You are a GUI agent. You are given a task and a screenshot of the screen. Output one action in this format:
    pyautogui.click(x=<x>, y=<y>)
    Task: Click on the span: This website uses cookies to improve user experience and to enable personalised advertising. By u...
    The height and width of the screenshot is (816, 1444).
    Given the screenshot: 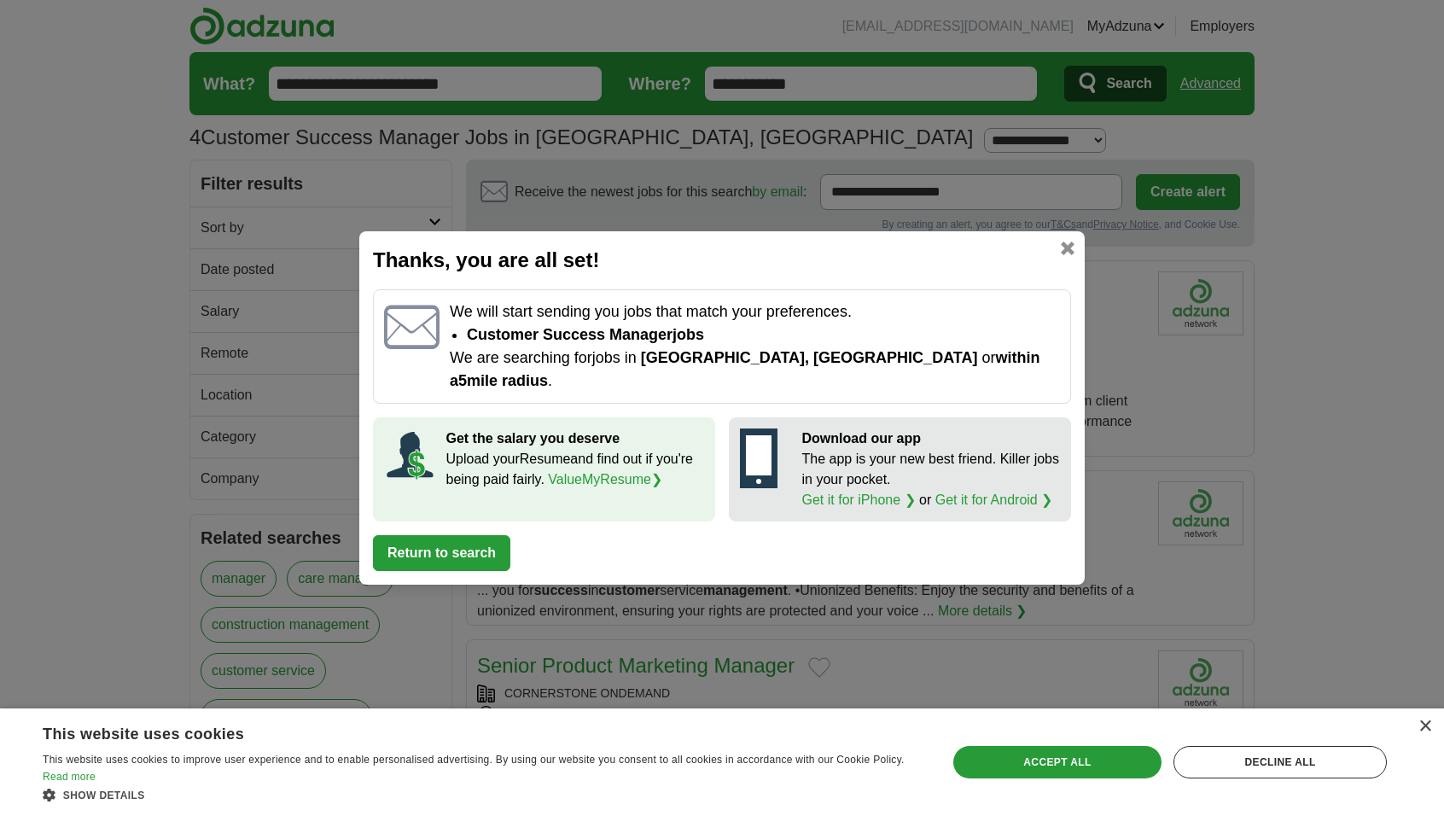 What is the action you would take?
    pyautogui.click(x=474, y=760)
    